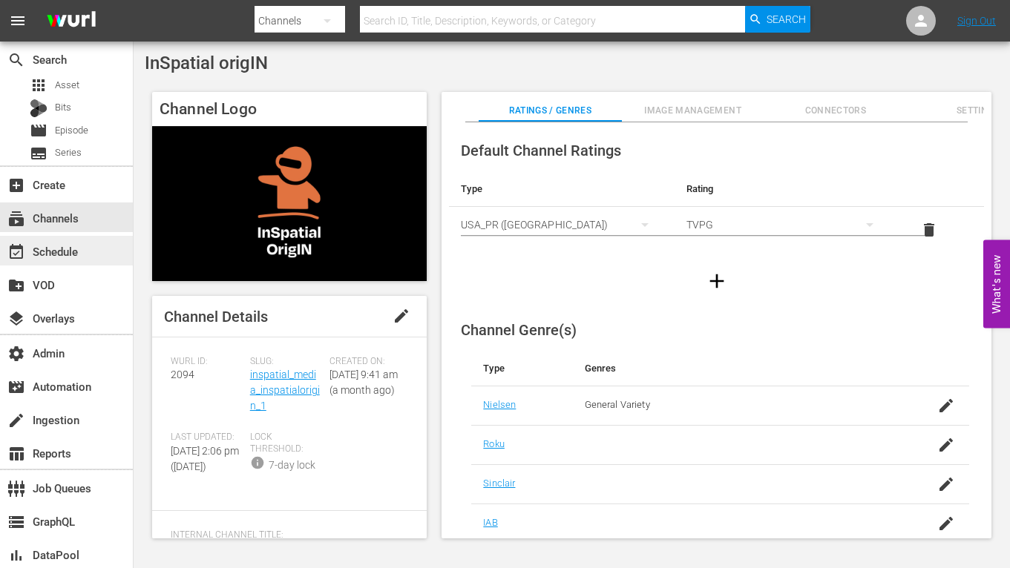  I want to click on span: Created On:, so click(365, 362).